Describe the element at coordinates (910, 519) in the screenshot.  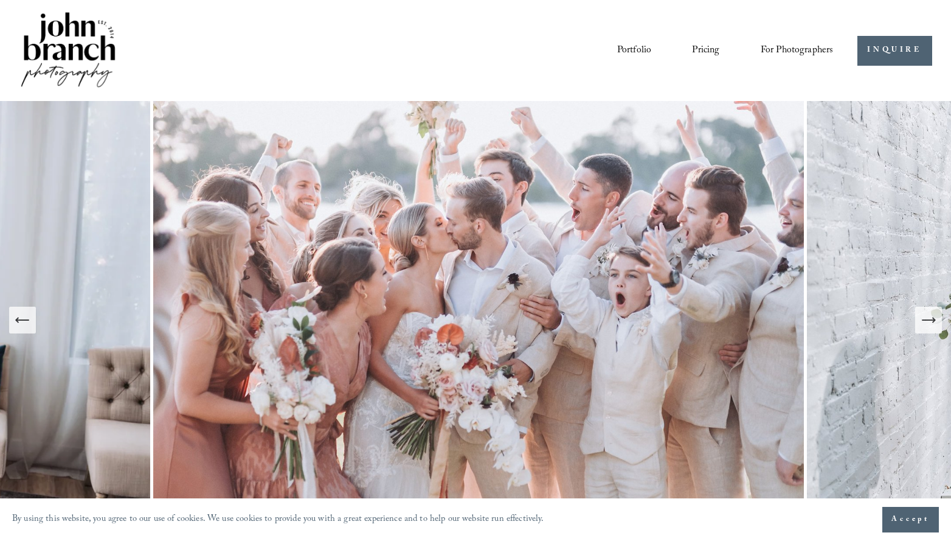
I see `span: Accept` at that location.